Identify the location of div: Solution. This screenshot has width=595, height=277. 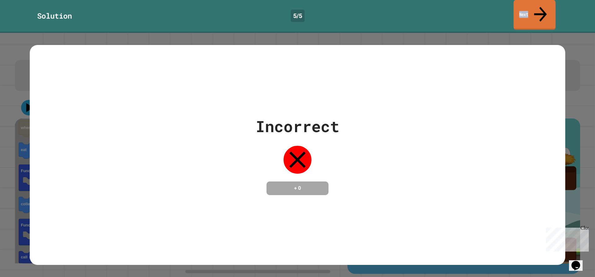
(55, 16).